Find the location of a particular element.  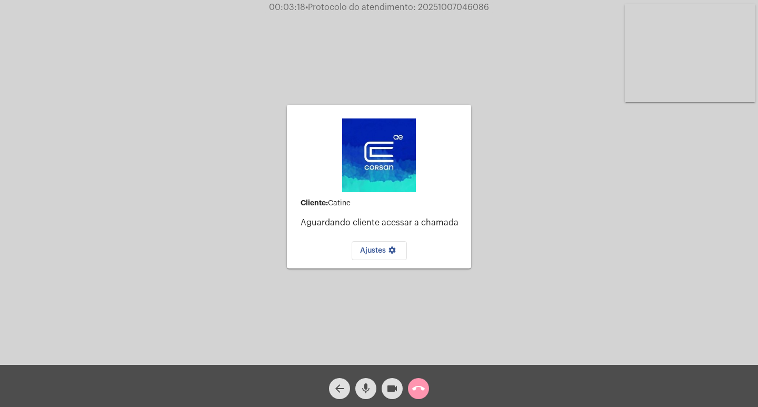

span: Ajustes is located at coordinates (379, 250).